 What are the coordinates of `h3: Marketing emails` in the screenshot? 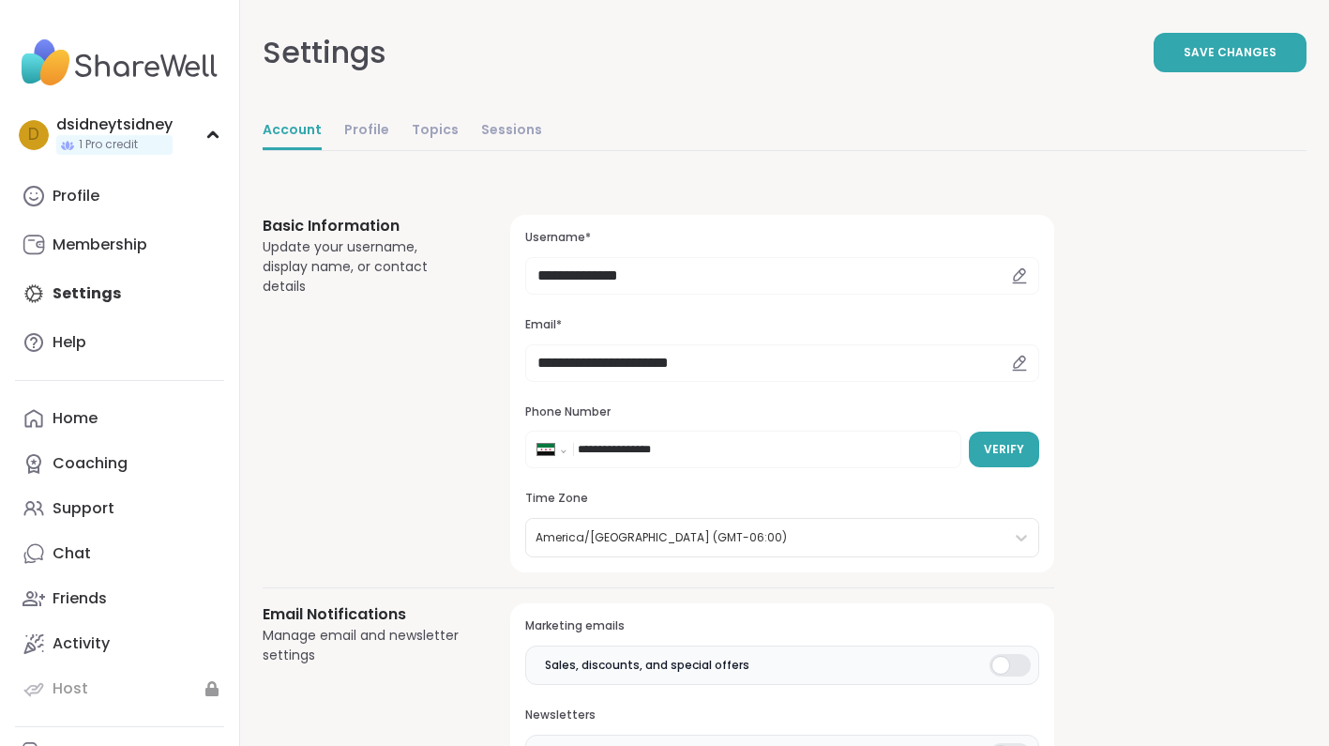 It's located at (782, 626).